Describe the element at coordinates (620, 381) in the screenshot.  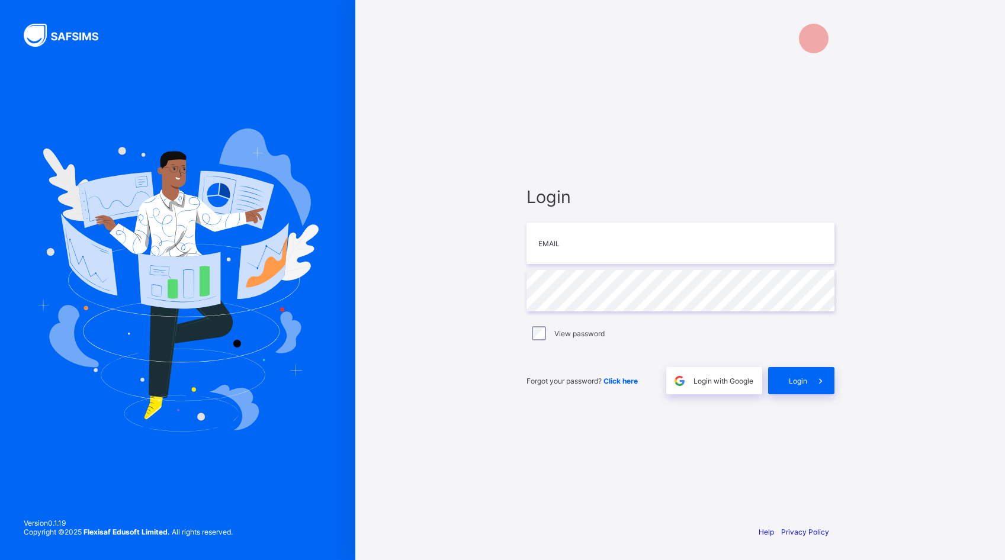
I see `span: Click here` at that location.